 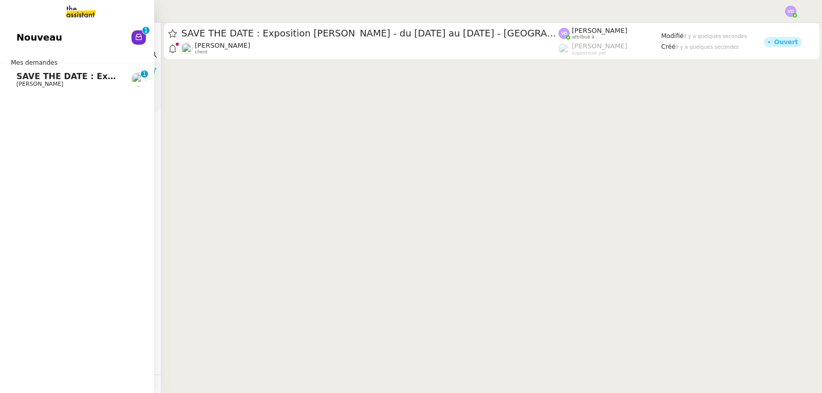 I want to click on span: client, so click(x=201, y=52).